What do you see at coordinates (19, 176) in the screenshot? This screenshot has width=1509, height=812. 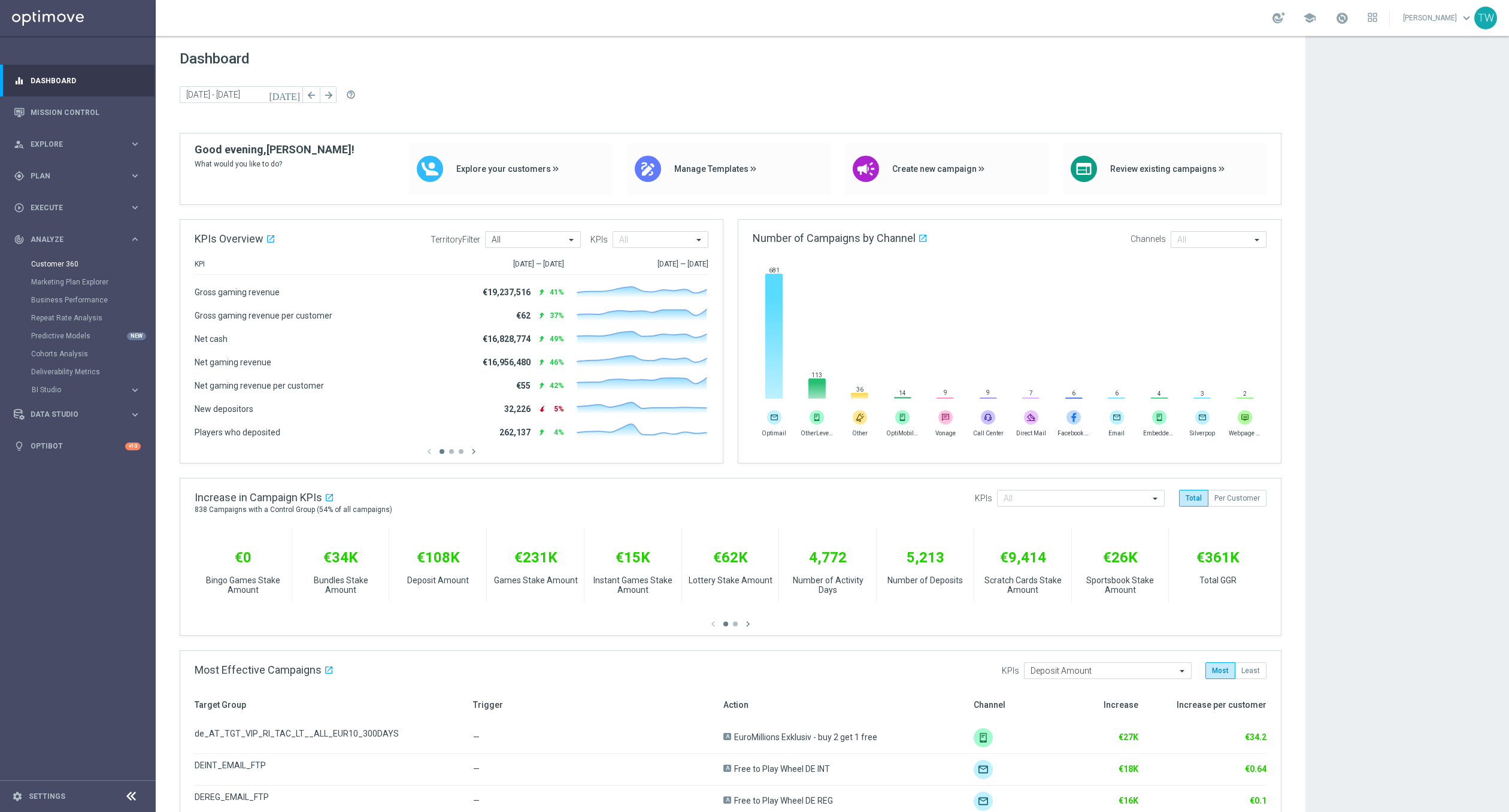 I see `i: gps_fixed` at bounding box center [19, 176].